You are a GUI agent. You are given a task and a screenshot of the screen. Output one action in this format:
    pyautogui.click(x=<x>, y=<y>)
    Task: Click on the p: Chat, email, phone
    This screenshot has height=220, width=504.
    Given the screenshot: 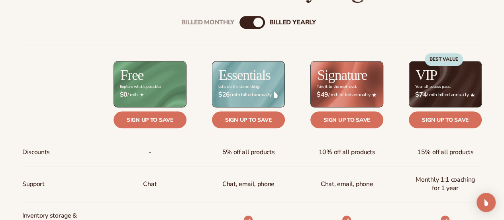 What is the action you would take?
    pyautogui.click(x=248, y=184)
    